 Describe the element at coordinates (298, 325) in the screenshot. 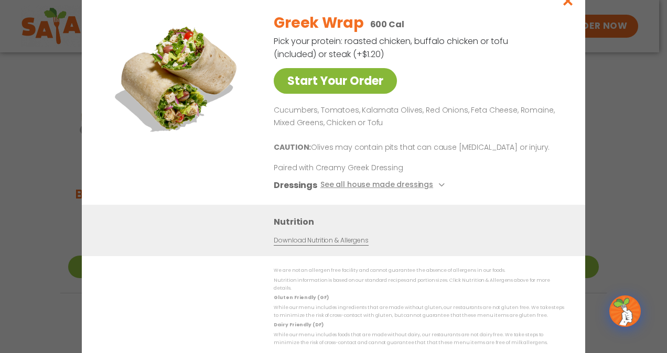

I see `strong: Dairy Friendly (DF)` at that location.